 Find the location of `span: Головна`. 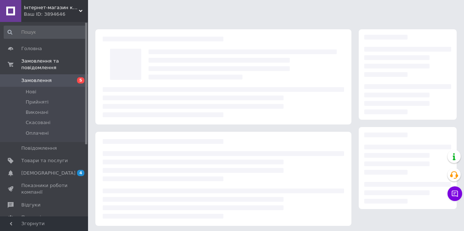

span: Головна is located at coordinates (32, 49).